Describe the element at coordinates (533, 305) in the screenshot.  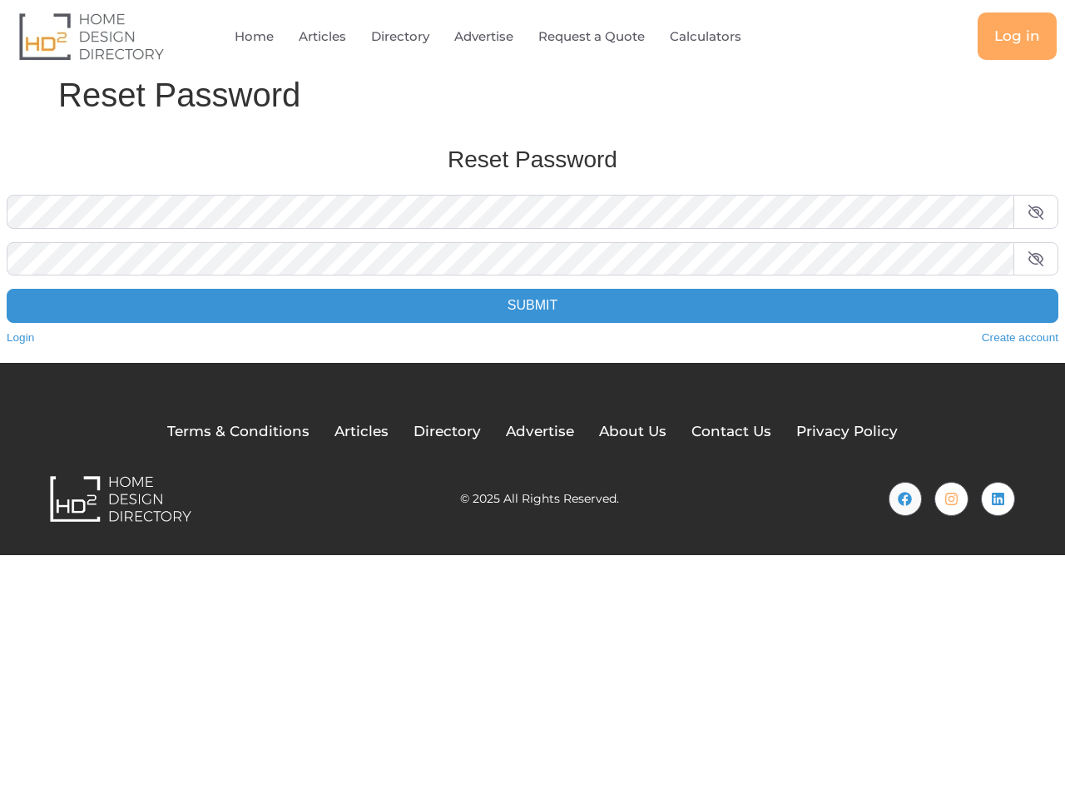
I see `button: Submit` at that location.